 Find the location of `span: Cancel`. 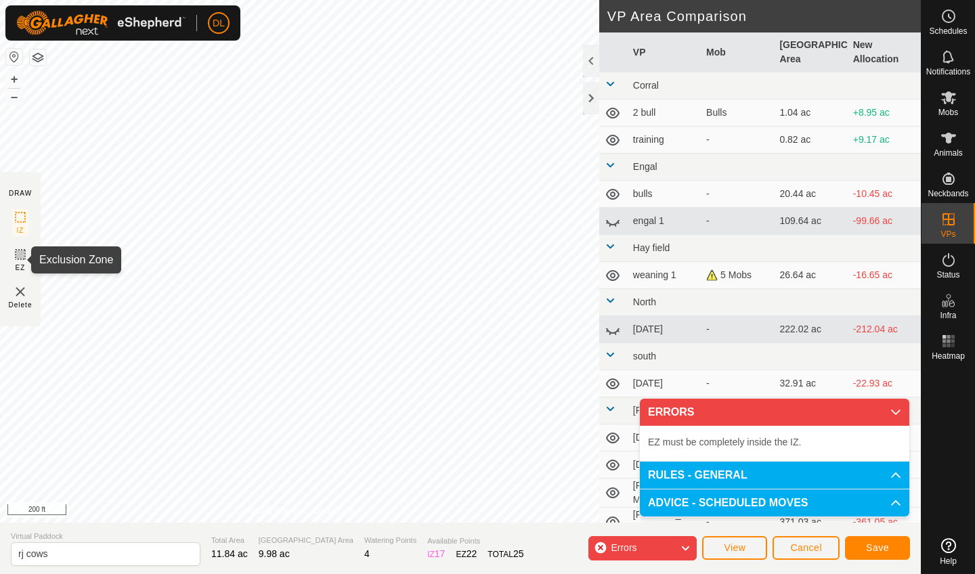

span: Cancel is located at coordinates (806, 548).